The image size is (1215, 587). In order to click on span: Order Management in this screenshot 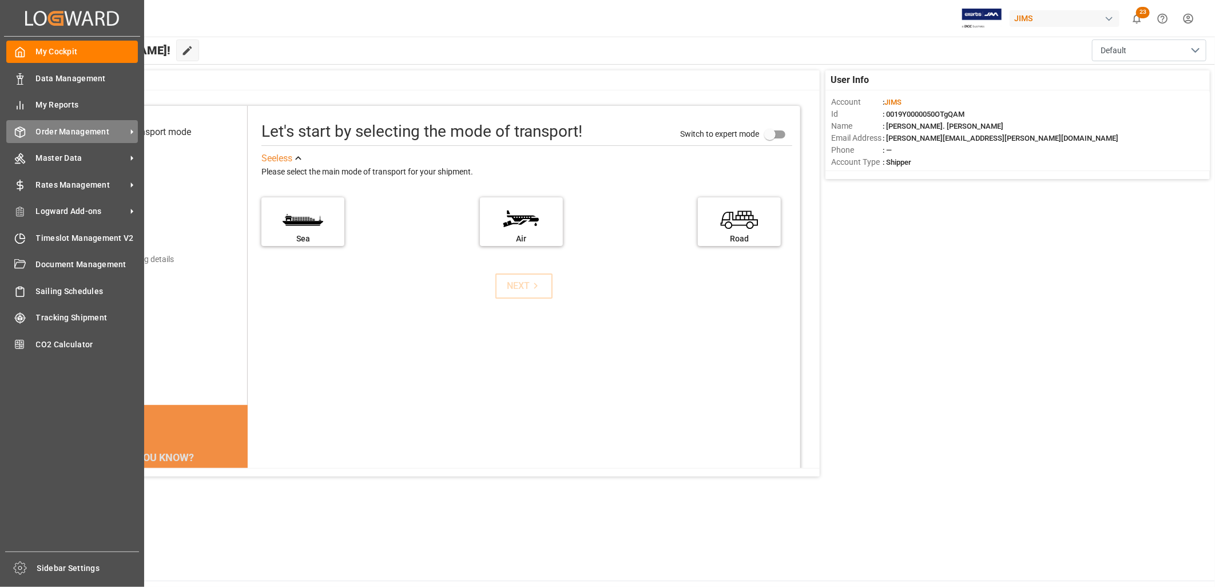, I will do `click(81, 132)`.